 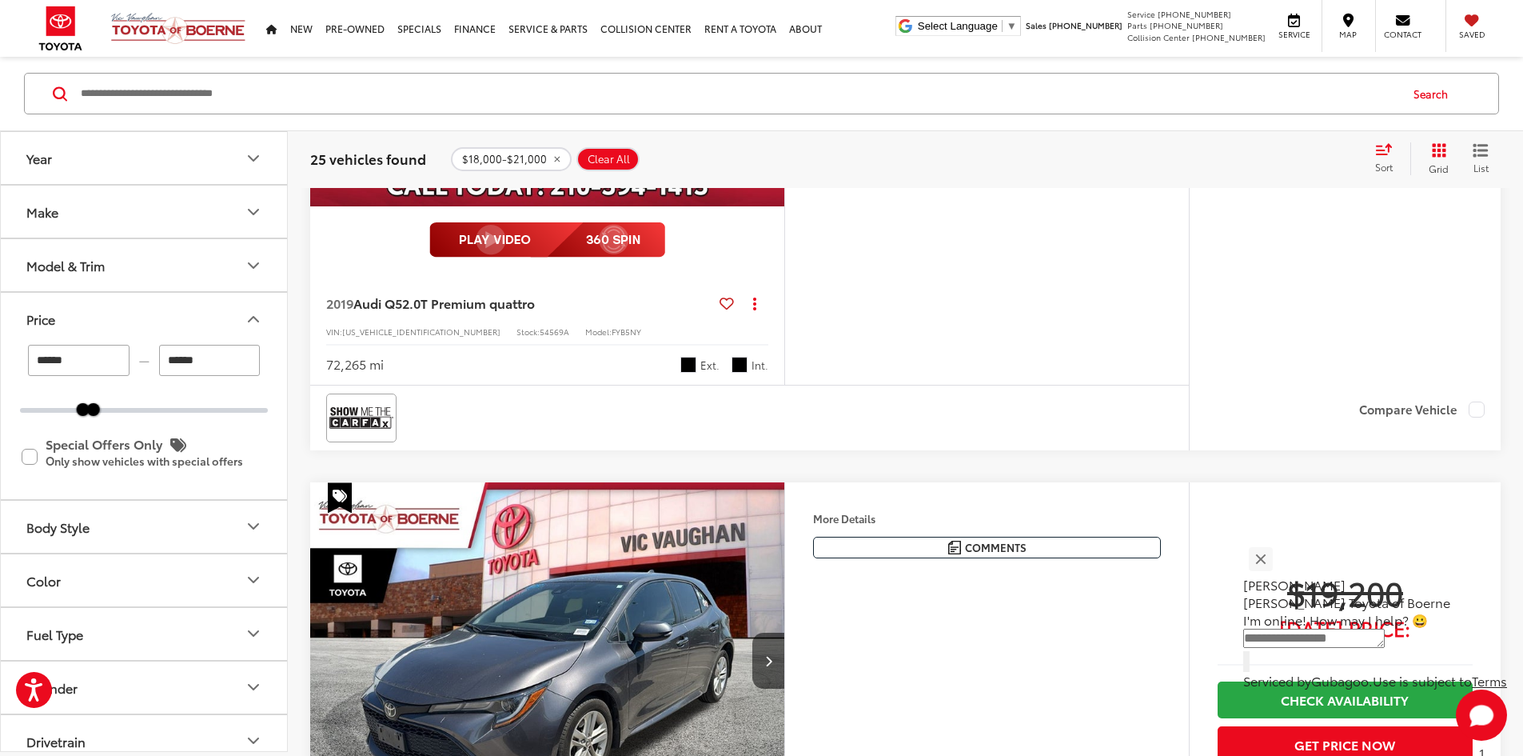 I want to click on button: Next image, so click(x=768, y=660).